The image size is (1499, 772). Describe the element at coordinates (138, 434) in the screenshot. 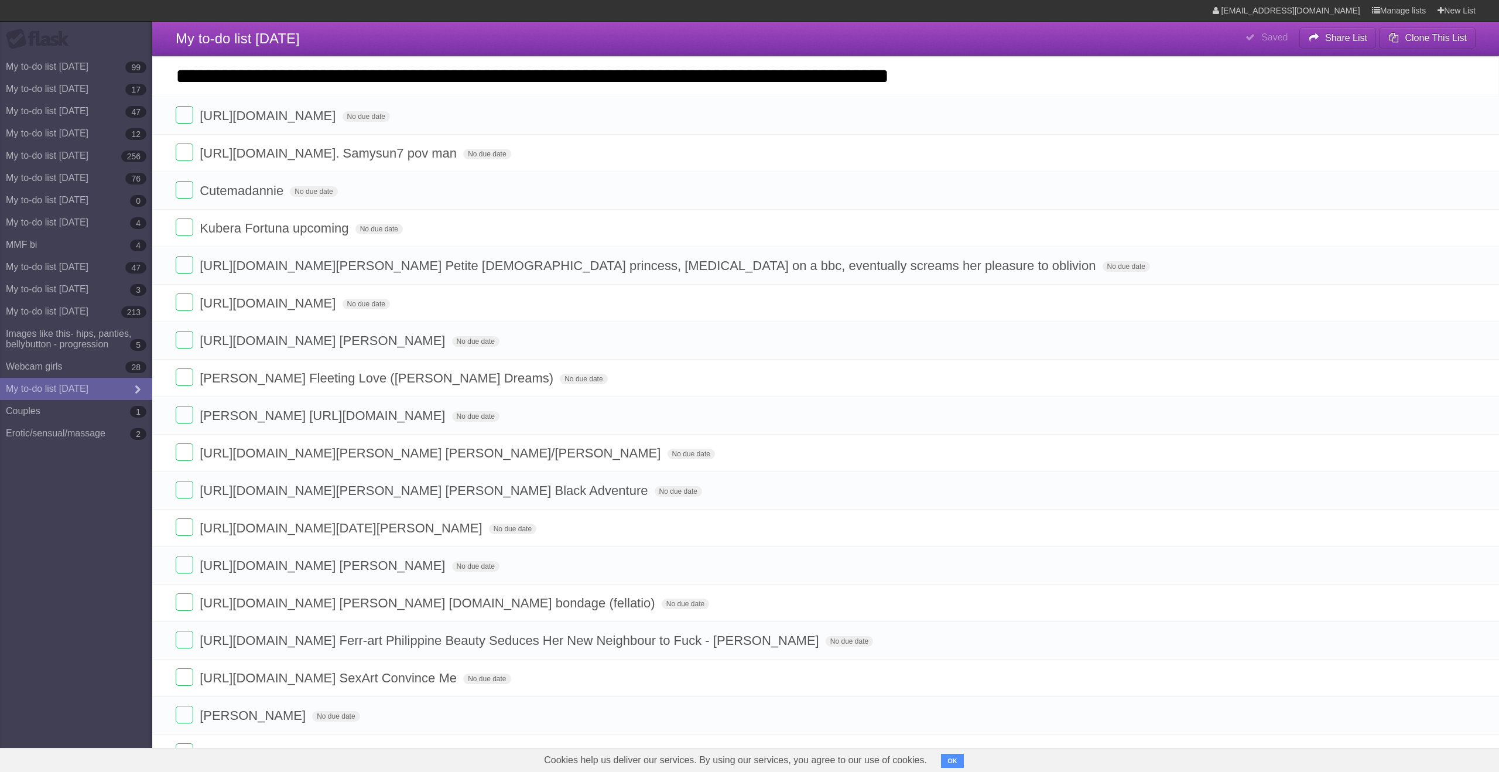

I see `b: 2` at that location.